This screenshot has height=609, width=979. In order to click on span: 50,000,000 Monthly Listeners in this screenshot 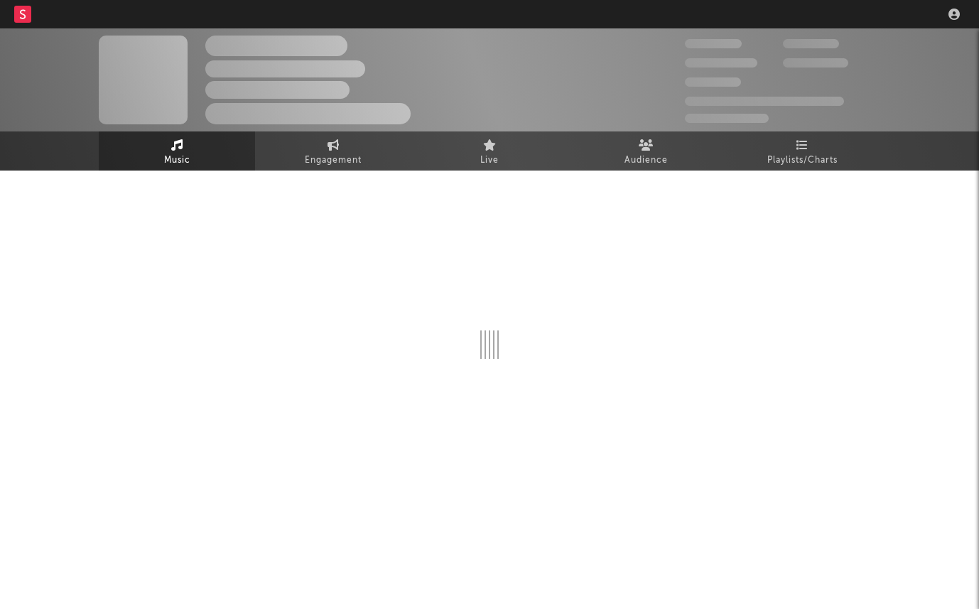, I will do `click(765, 101)`.